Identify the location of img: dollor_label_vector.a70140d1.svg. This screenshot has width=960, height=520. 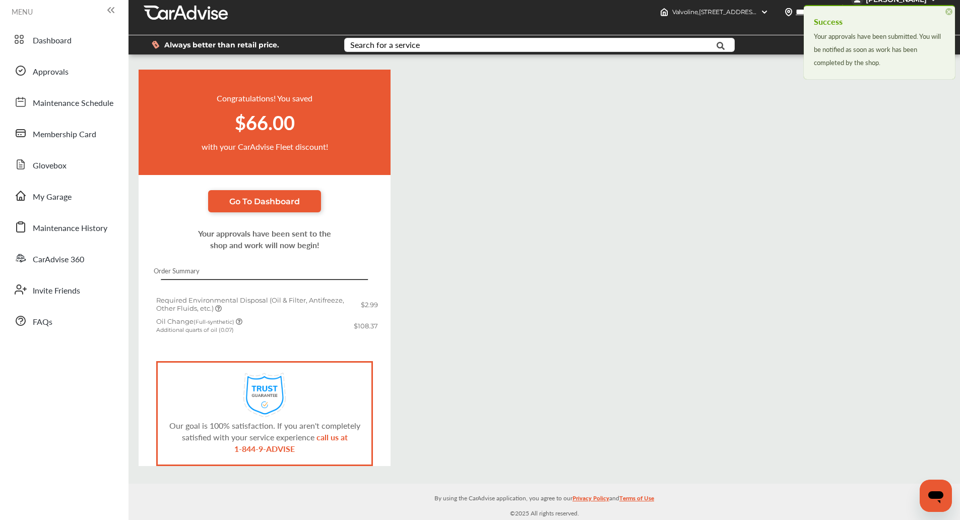
(155, 44).